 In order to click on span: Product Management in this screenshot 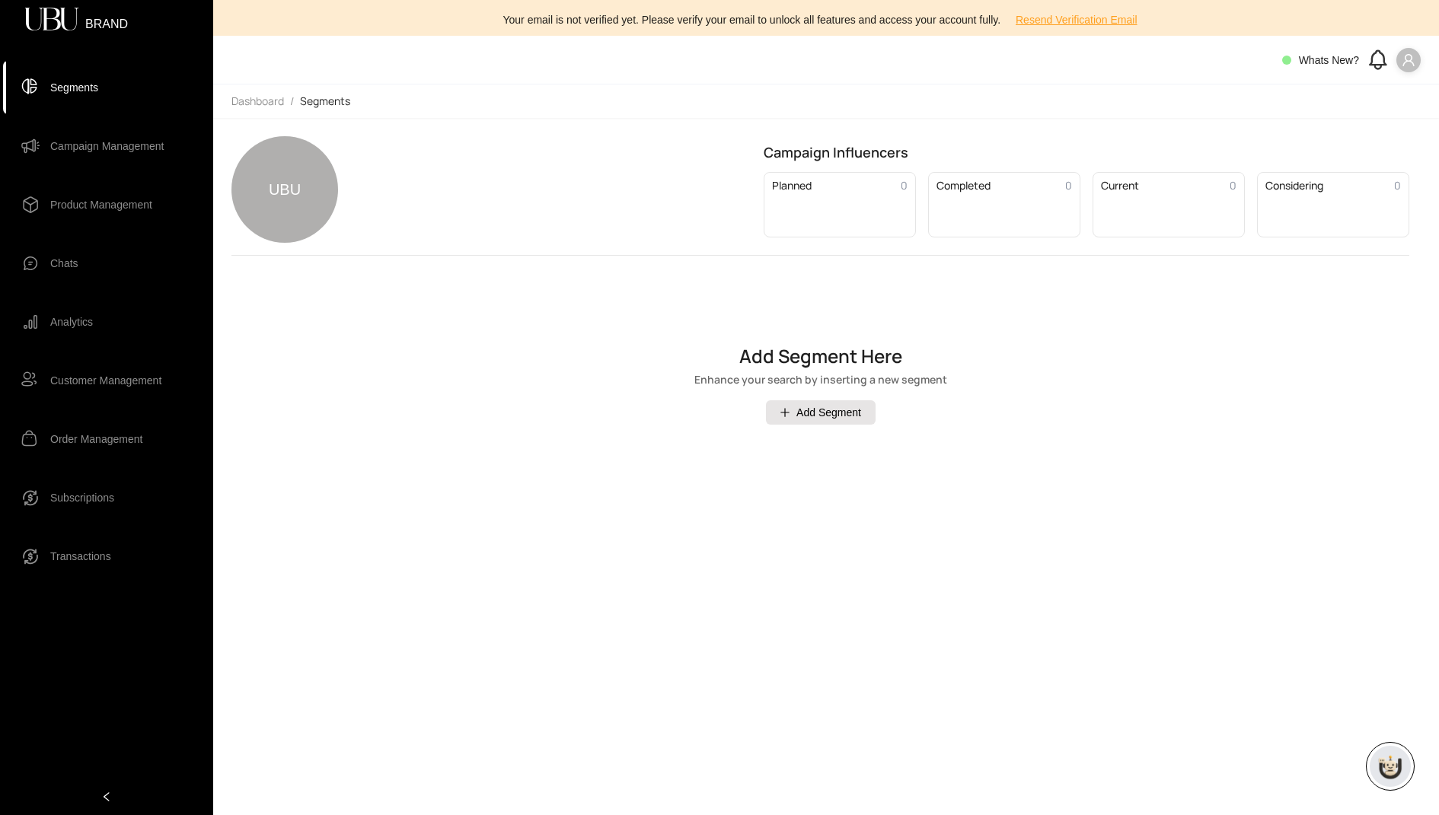, I will do `click(101, 205)`.